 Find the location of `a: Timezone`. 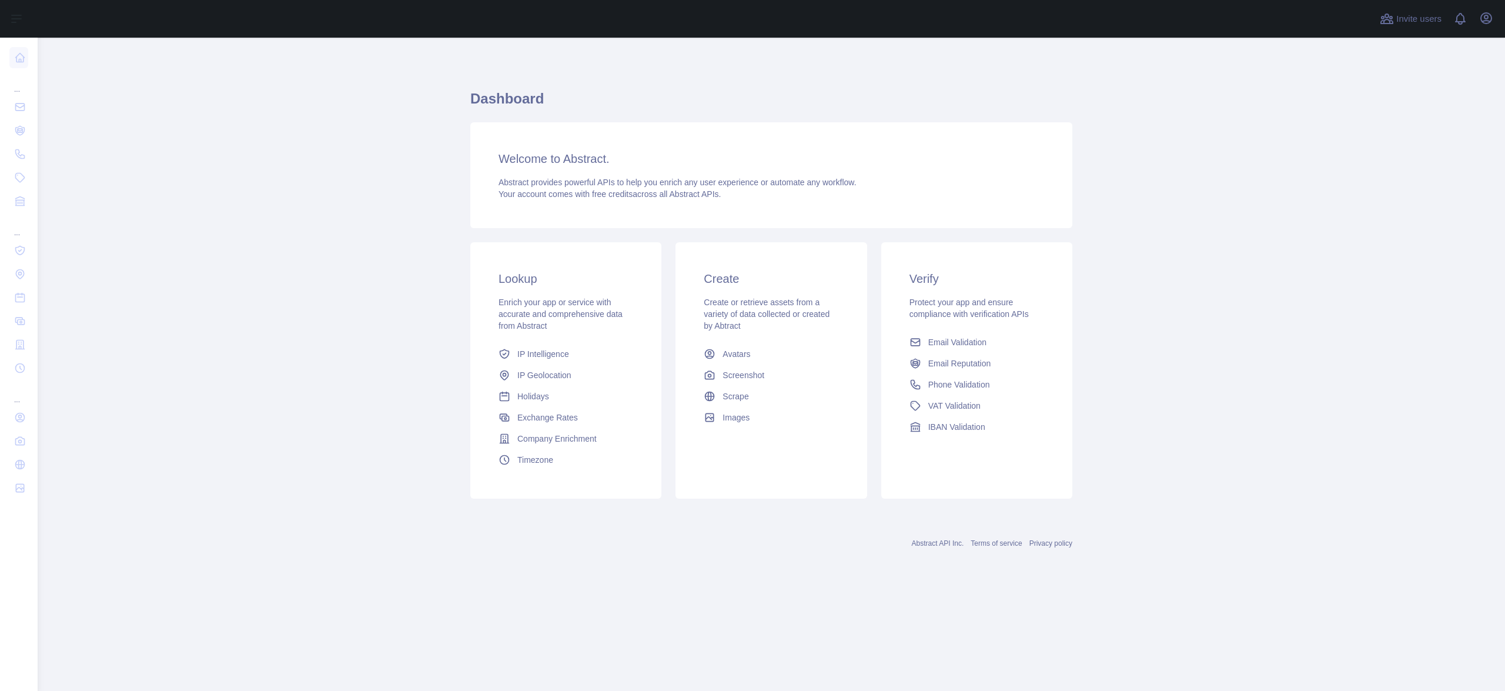

a: Timezone is located at coordinates (565, 460).